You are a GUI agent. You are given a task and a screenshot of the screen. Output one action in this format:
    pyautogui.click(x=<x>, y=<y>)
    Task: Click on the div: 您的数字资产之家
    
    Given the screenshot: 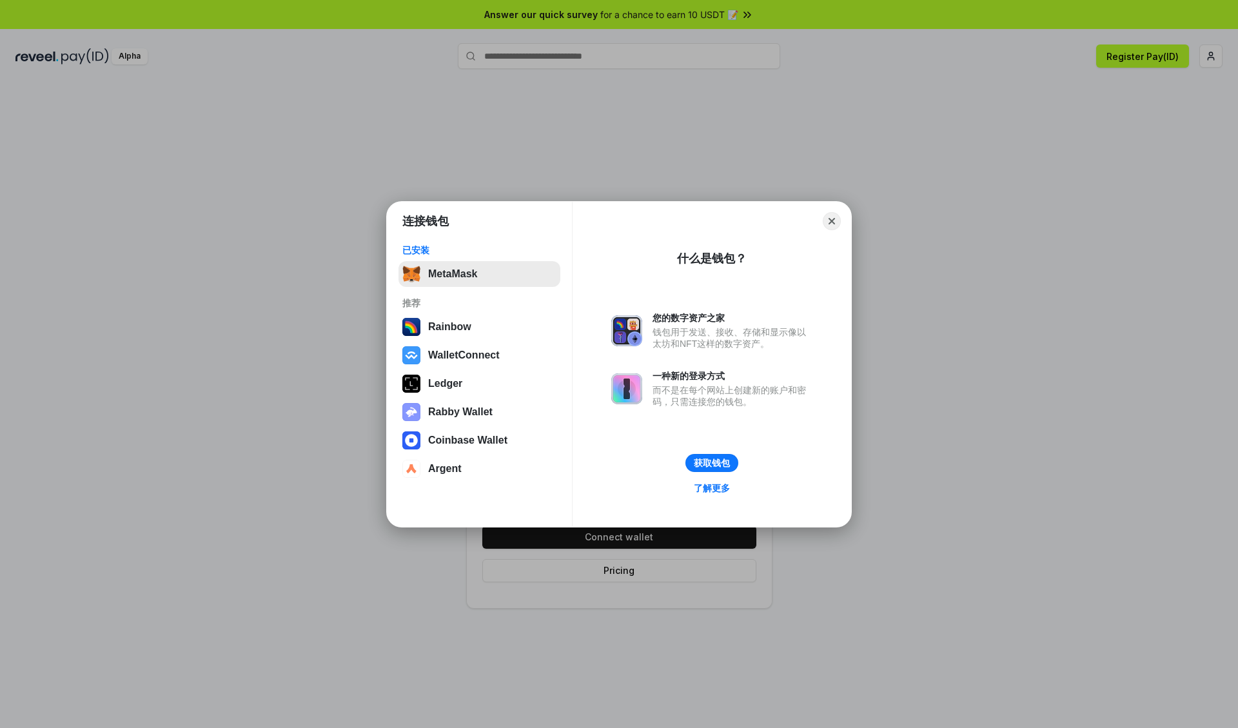 What is the action you would take?
    pyautogui.click(x=732, y=318)
    